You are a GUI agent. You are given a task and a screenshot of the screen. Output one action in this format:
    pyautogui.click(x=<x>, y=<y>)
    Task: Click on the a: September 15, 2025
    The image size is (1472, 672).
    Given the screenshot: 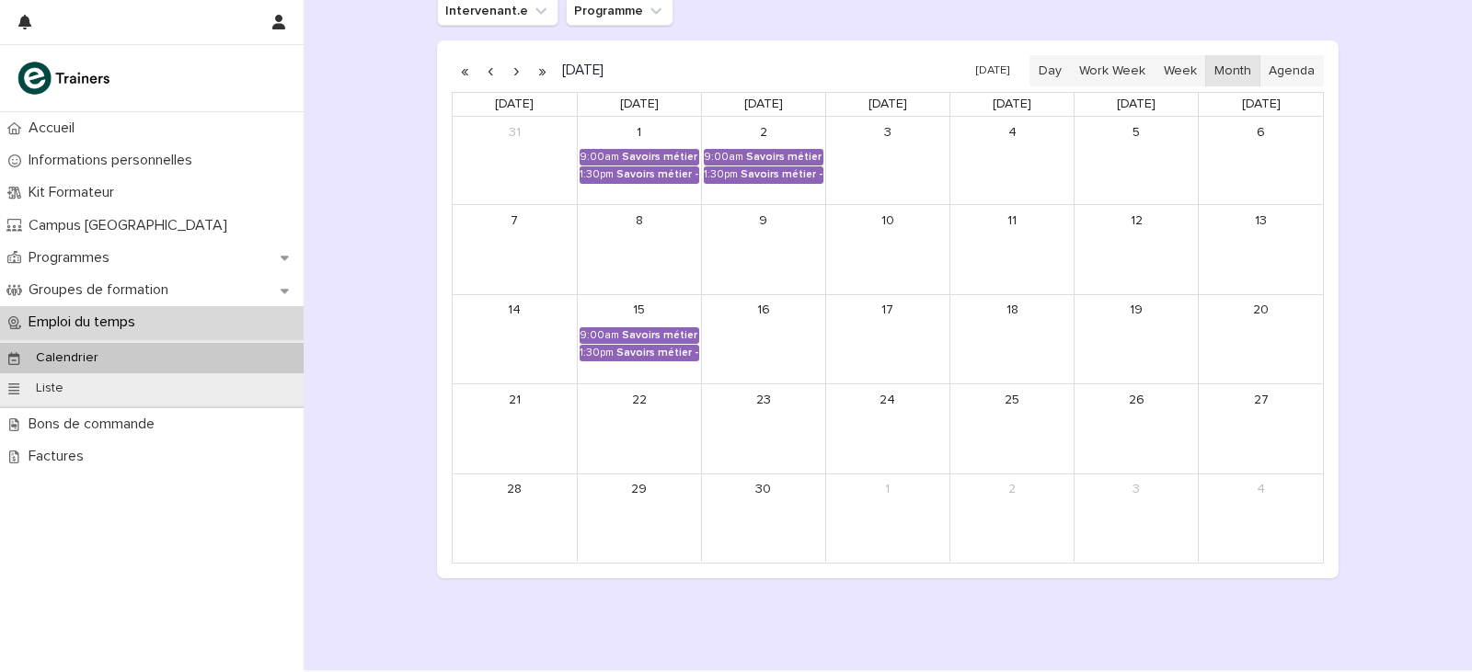 What is the action you would take?
    pyautogui.click(x=639, y=311)
    